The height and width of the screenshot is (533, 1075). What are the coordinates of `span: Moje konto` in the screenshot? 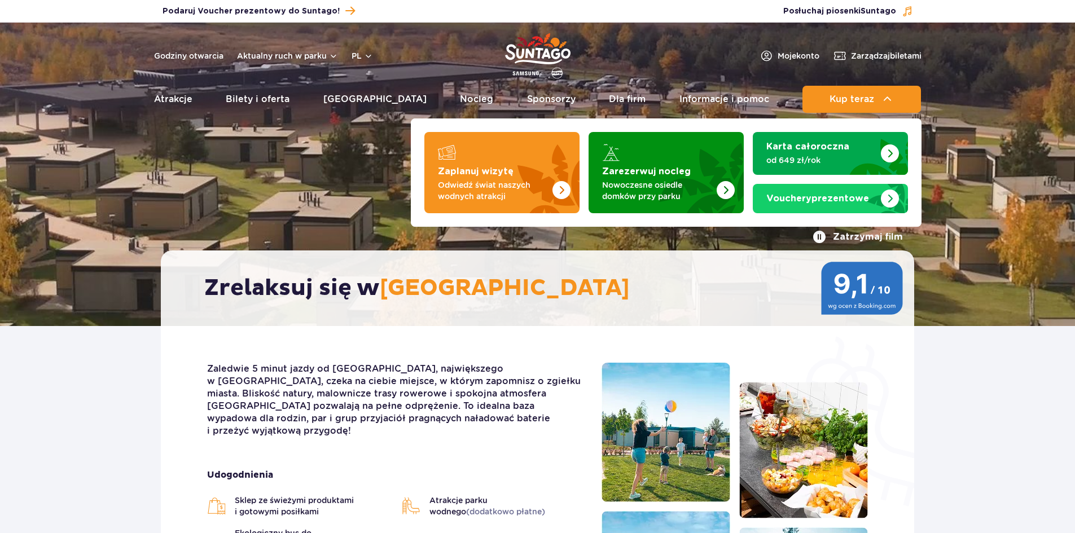 It's located at (798, 56).